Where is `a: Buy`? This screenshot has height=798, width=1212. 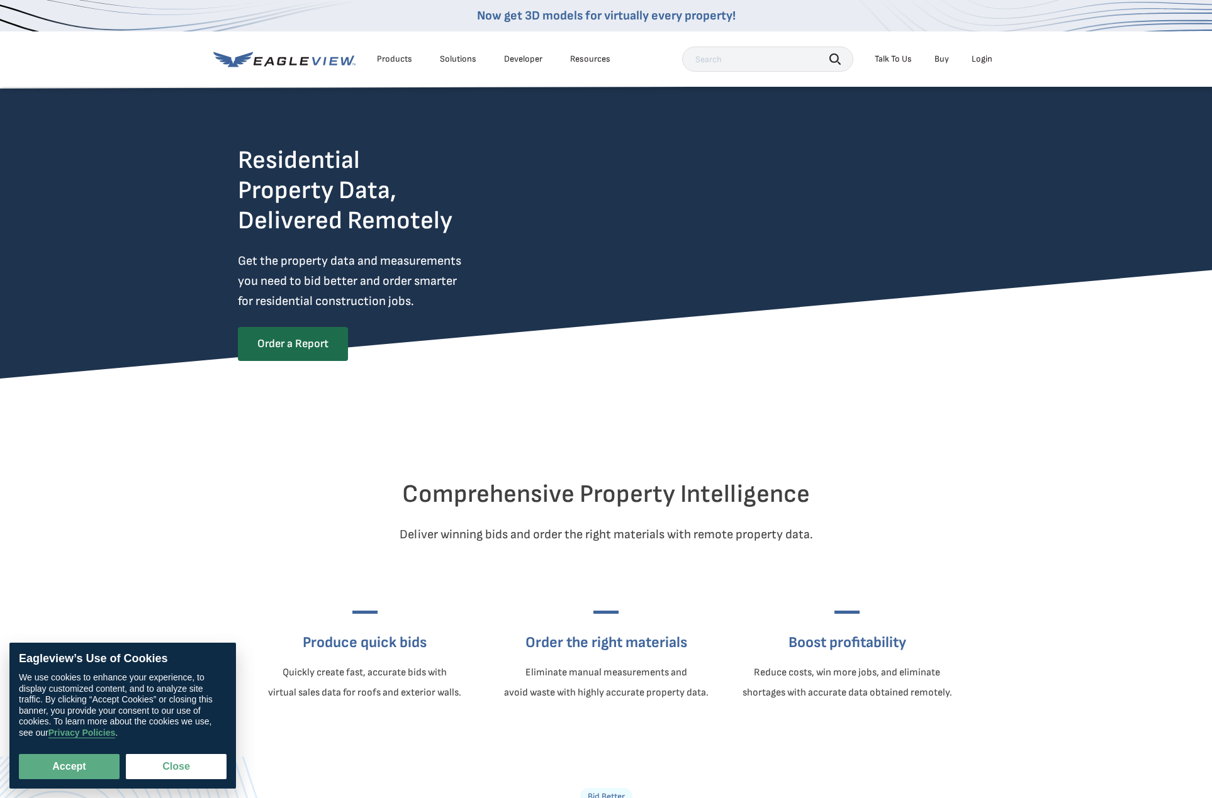
a: Buy is located at coordinates (941, 59).